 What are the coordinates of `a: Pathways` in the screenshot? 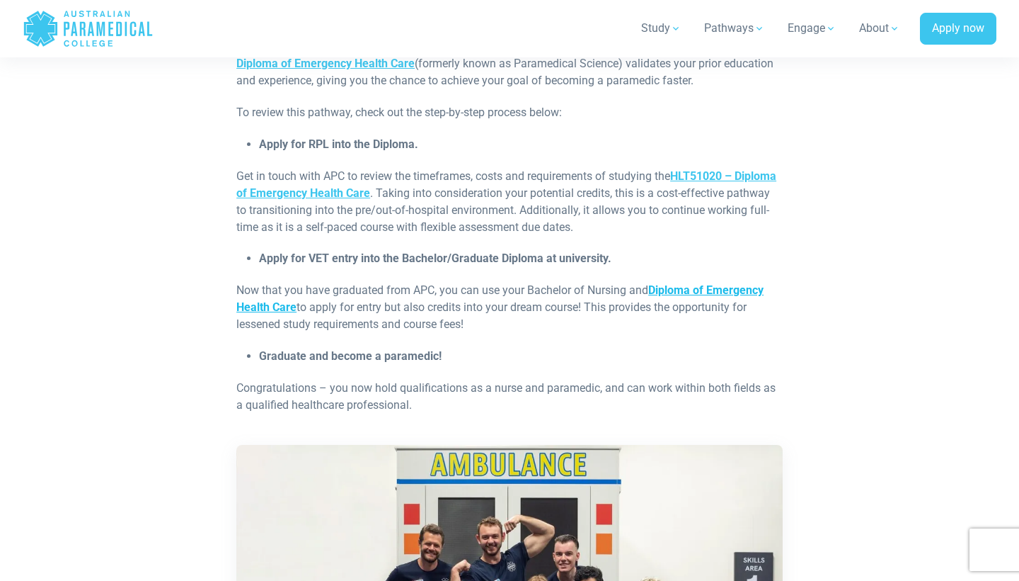 It's located at (735, 28).